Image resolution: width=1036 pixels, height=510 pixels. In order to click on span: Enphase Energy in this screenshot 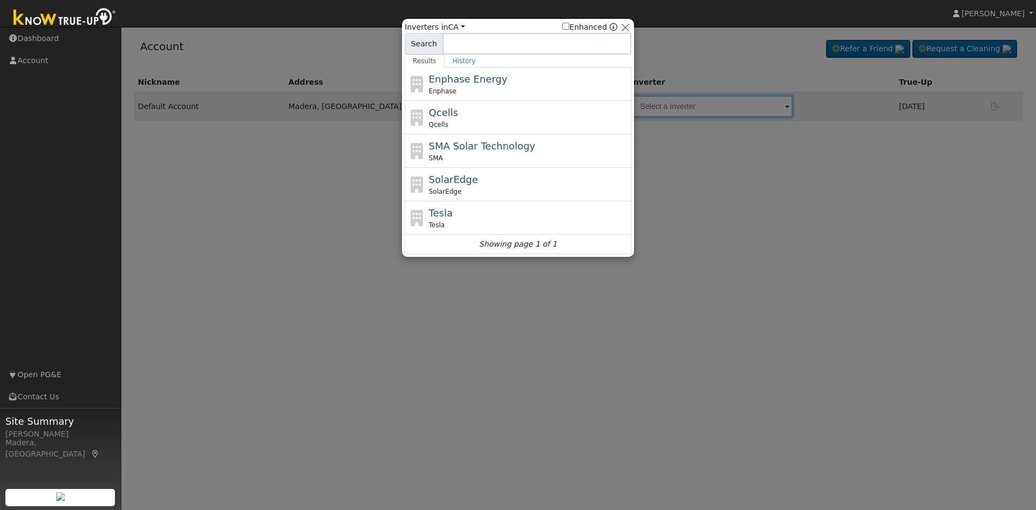, I will do `click(468, 79)`.